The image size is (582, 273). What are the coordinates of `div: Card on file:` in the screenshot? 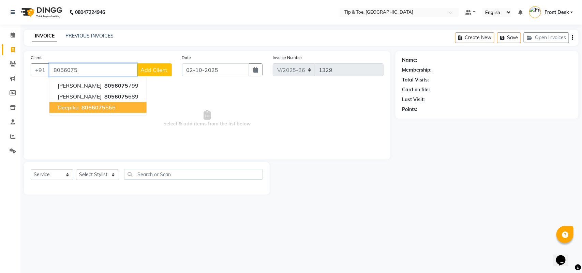 It's located at (416, 90).